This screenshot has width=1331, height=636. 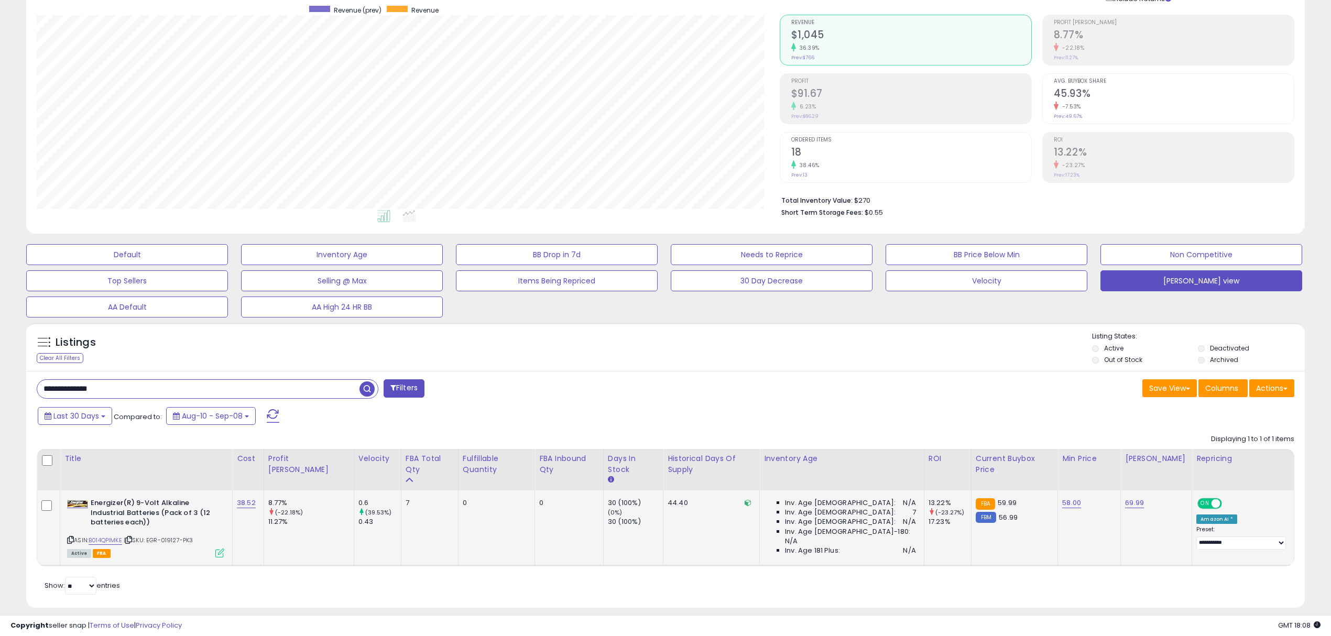 I want to click on div: Historical Days Of Supply, so click(x=711, y=464).